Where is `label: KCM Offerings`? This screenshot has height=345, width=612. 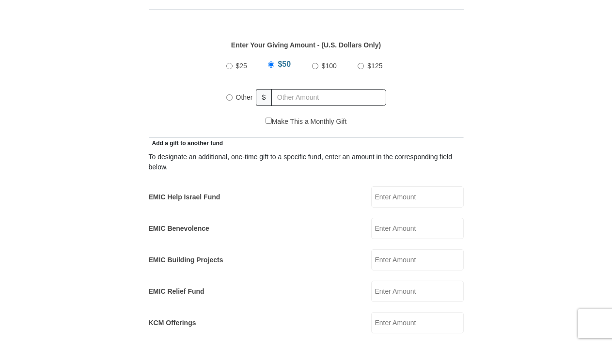 label: KCM Offerings is located at coordinates (172, 323).